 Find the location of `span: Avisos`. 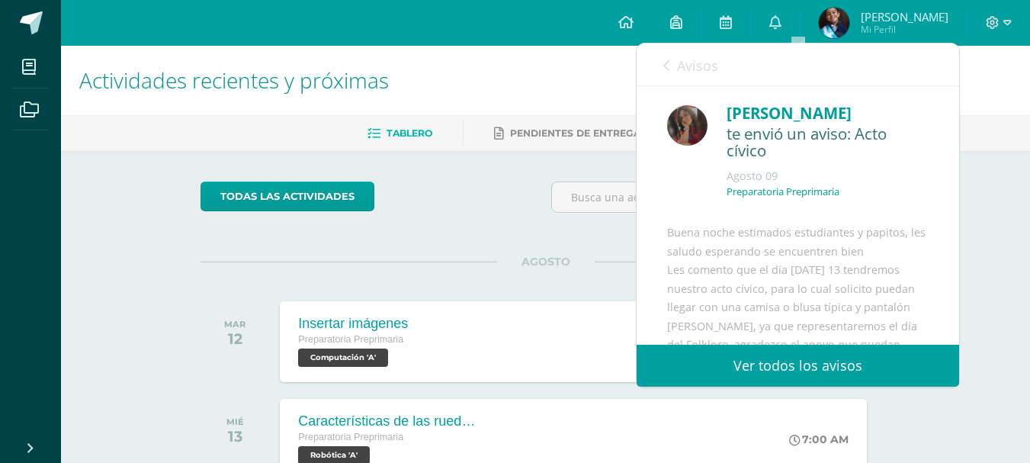

span: Avisos is located at coordinates (698, 66).